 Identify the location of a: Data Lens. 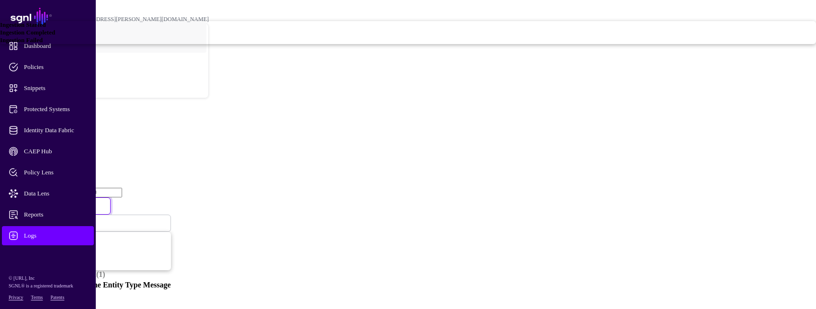
(48, 194).